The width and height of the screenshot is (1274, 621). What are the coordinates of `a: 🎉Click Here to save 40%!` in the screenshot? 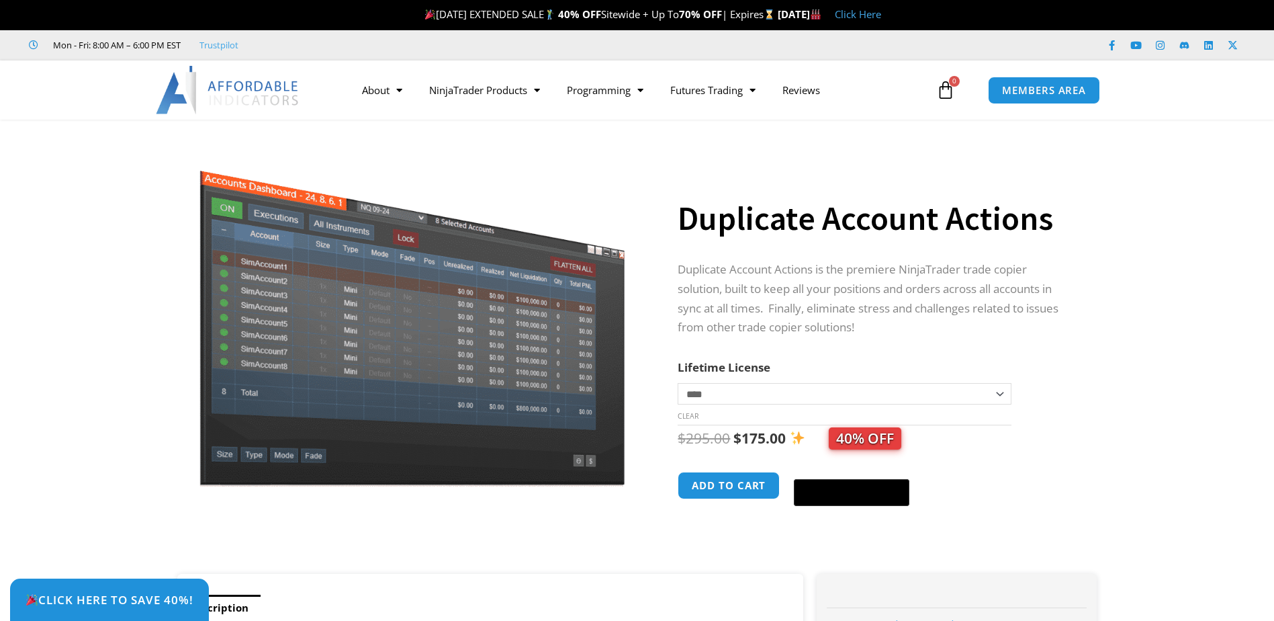 It's located at (109, 599).